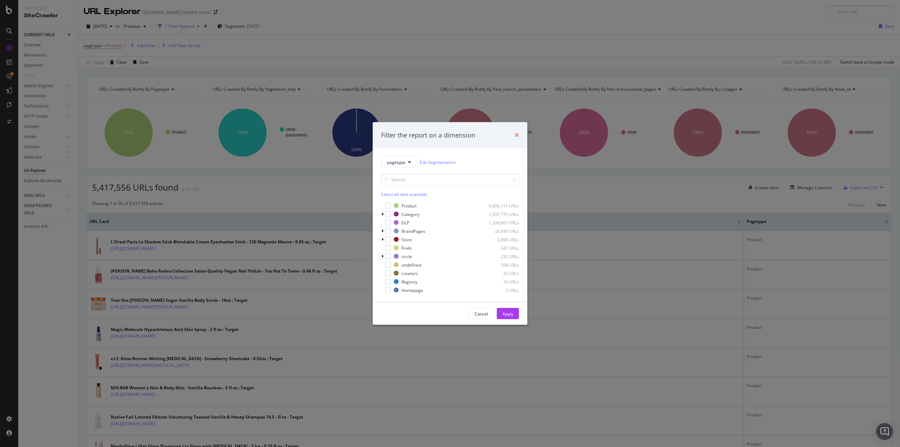  What do you see at coordinates (481, 313) in the screenshot?
I see `button: Cancel` at bounding box center [481, 313].